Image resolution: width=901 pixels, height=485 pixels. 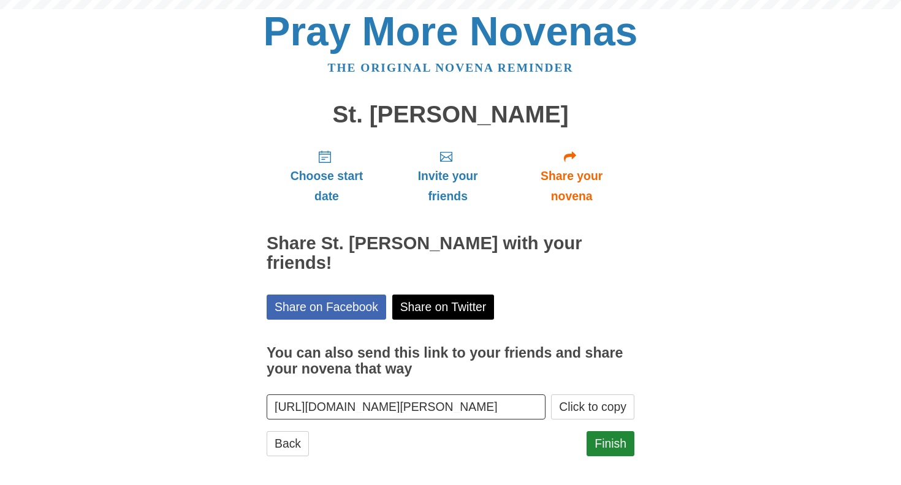 I want to click on h3: You can also send this link to your friends and share your novena that way, so click(x=450, y=361).